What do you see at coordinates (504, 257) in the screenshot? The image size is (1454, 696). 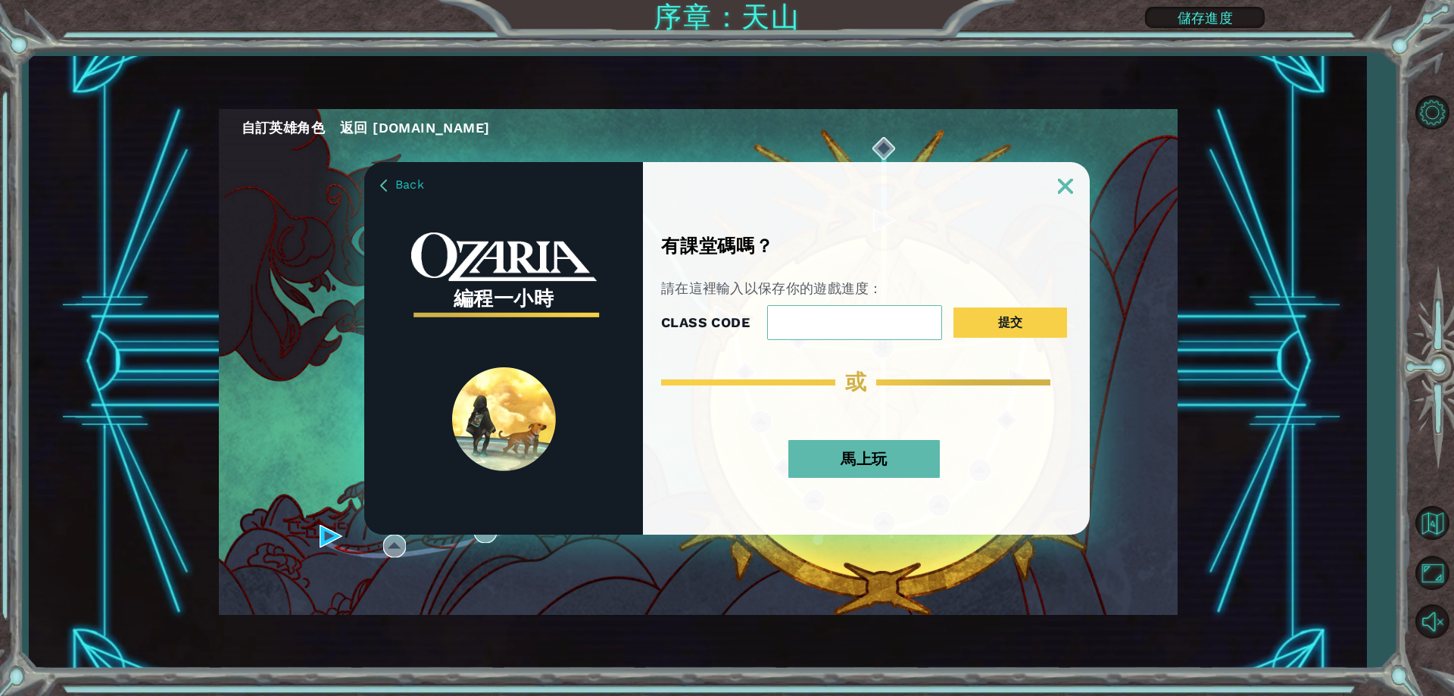 I see `img: whiteOzariaWordmark.png` at bounding box center [504, 257].